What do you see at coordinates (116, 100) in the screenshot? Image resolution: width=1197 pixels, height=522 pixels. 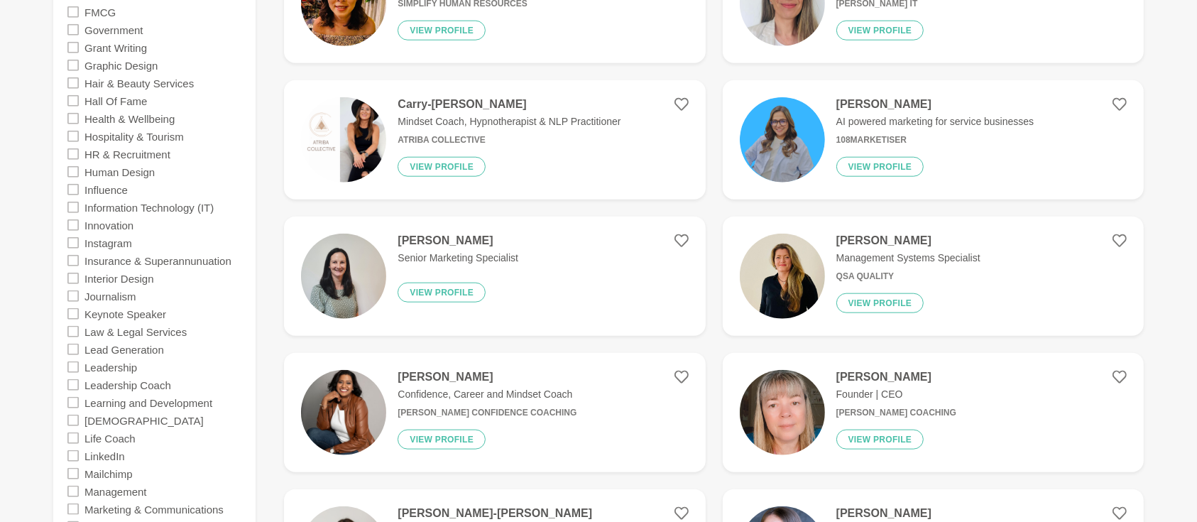 I see `label: Hall Of Fame` at bounding box center [116, 100].